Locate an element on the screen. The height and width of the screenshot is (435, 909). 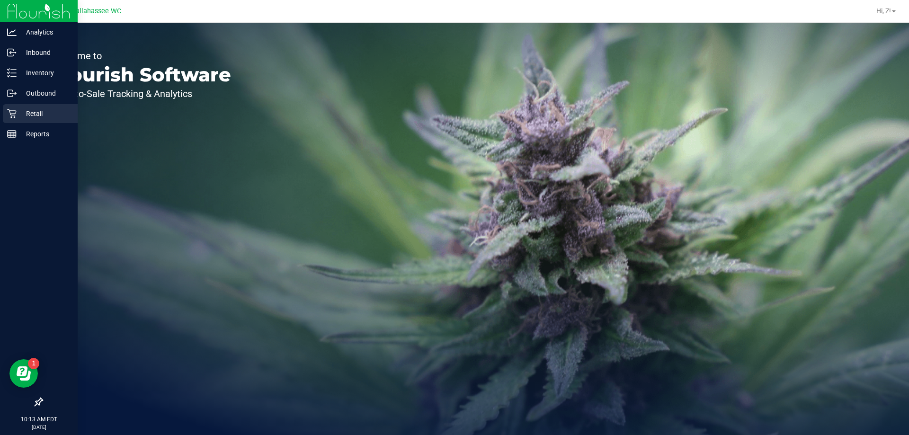
p: Retail is located at coordinates (45, 114).